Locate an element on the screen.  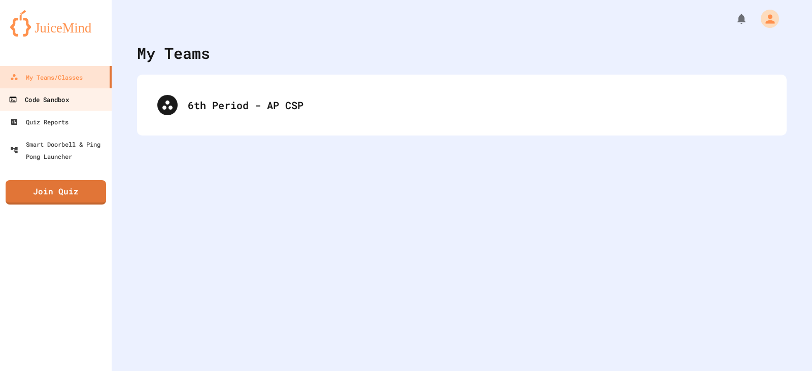
div: Smart Doorbell & Ping Pong Launcher is located at coordinates (59, 150).